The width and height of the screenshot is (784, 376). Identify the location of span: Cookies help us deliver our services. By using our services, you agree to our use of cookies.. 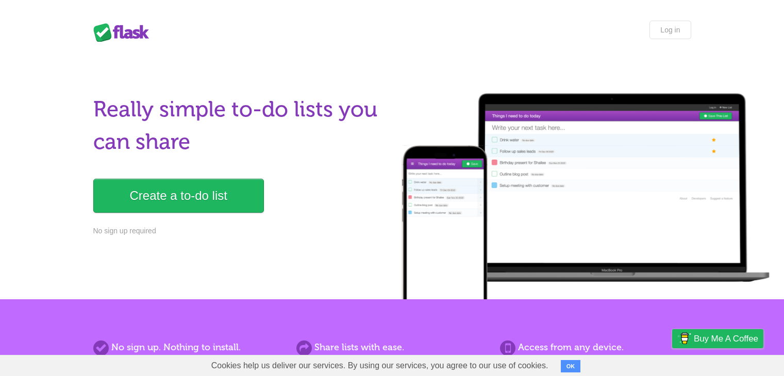
(380, 366).